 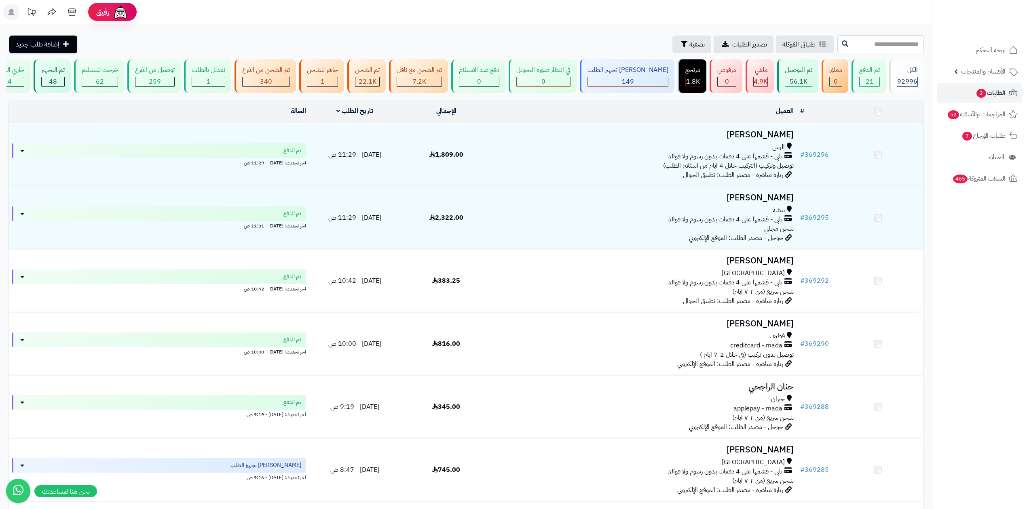 What do you see at coordinates (543, 82) in the screenshot?
I see `span: 0` at bounding box center [543, 82].